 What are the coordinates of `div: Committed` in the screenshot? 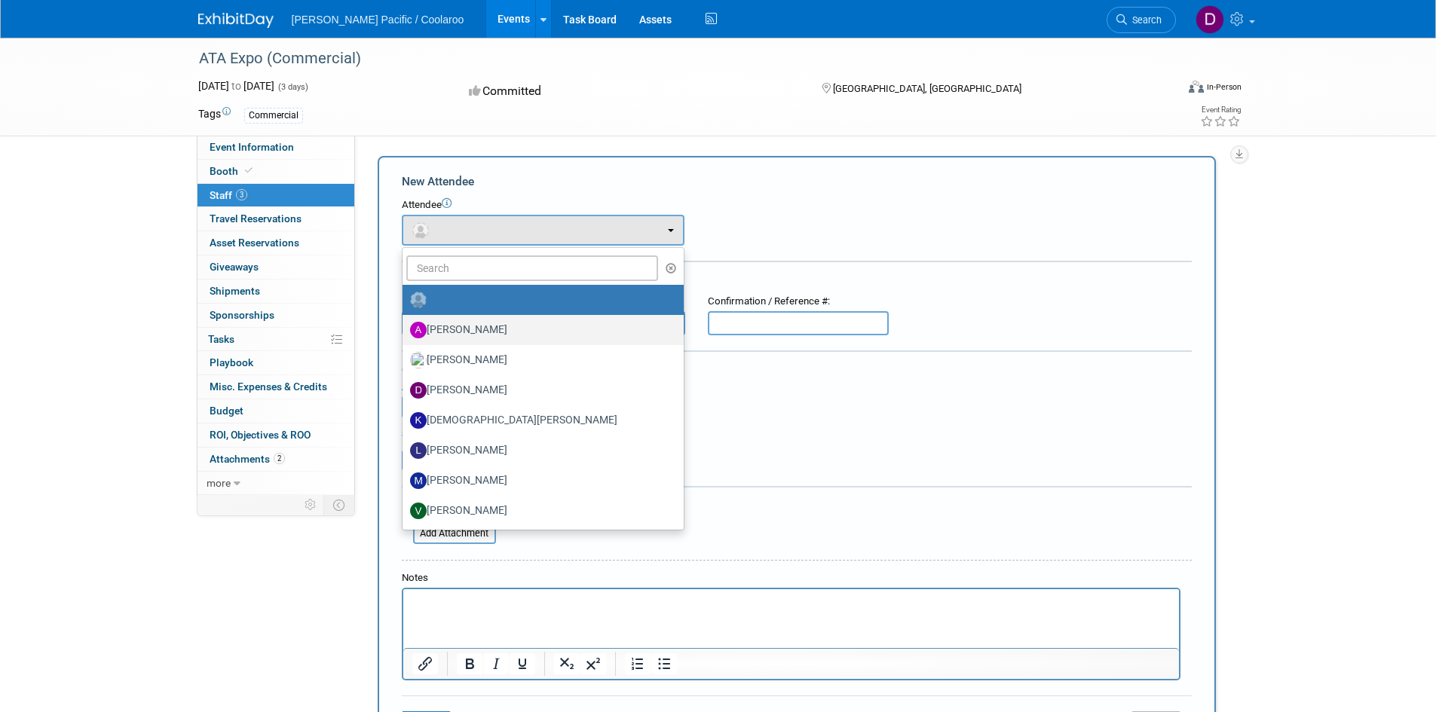 It's located at (631, 91).